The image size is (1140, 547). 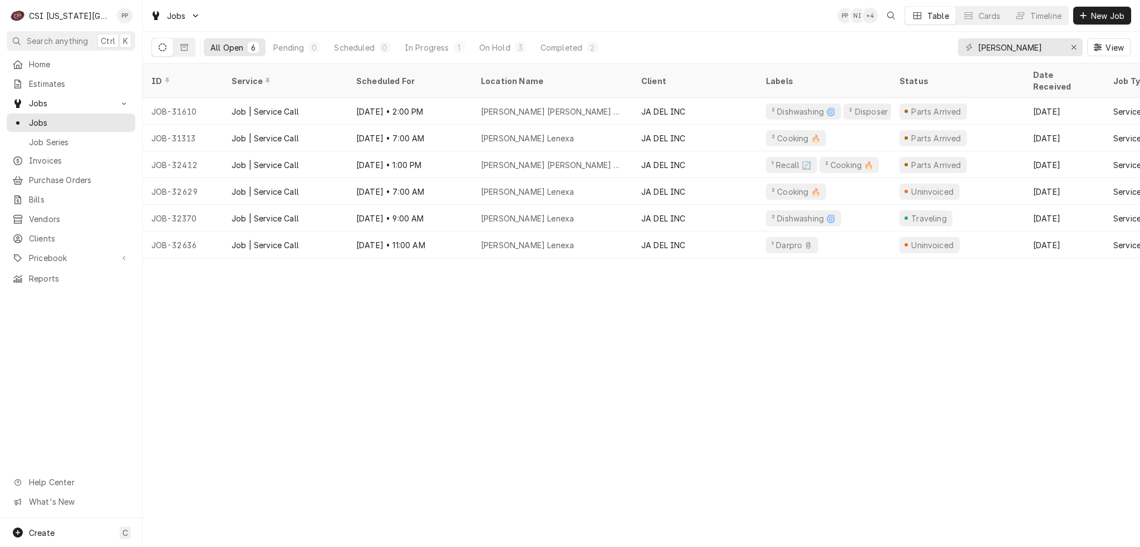 I want to click on div: On Hold, so click(x=495, y=47).